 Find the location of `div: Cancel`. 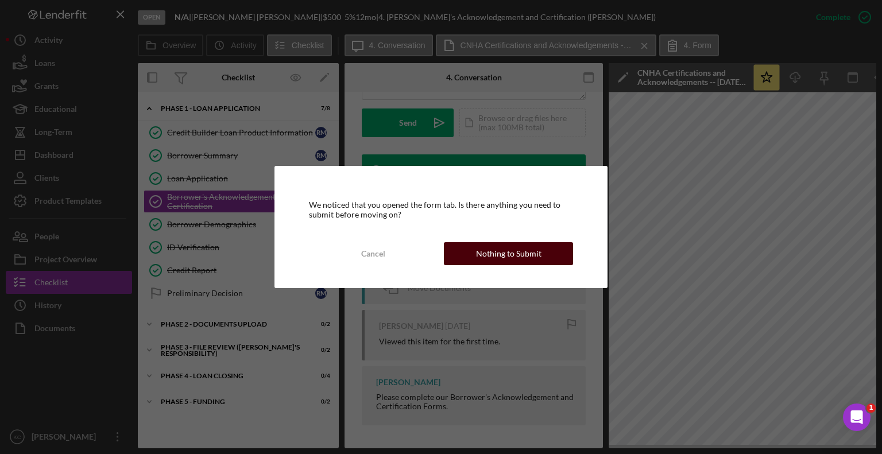

div: Cancel is located at coordinates (373, 254).